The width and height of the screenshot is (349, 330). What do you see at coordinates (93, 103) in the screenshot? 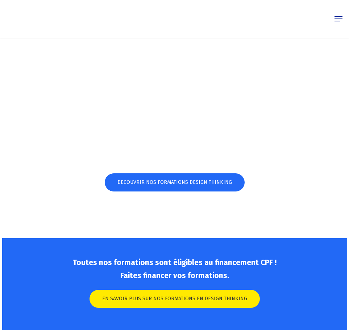
I see `strong: LA VIE EST TROP COURTE !` at bounding box center [93, 103].